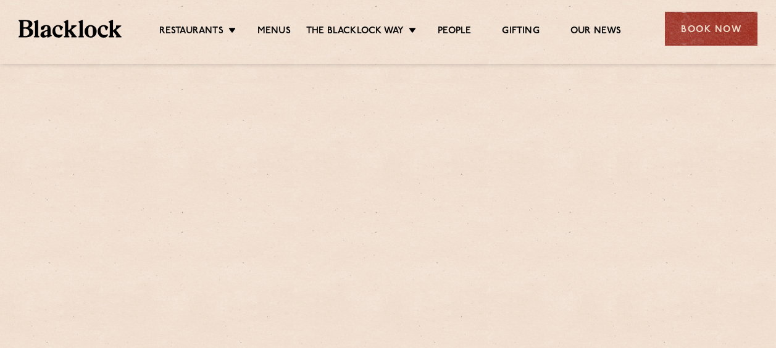 This screenshot has width=776, height=348. Describe the element at coordinates (70, 28) in the screenshot. I see `img: BL_Textured_Logo-footer-cropped.svg` at that location.